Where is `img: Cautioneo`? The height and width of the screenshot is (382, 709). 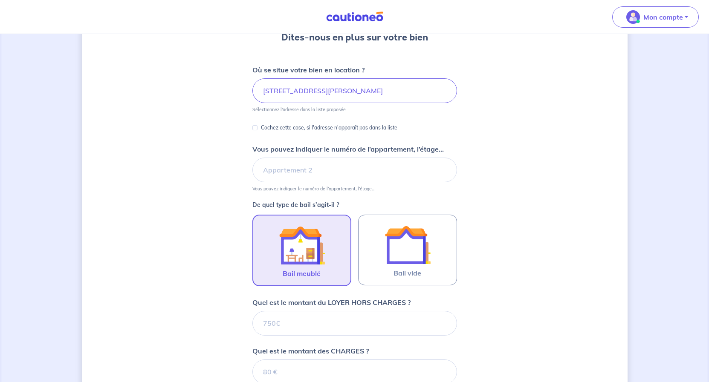
img: Cautioneo is located at coordinates (355, 17).